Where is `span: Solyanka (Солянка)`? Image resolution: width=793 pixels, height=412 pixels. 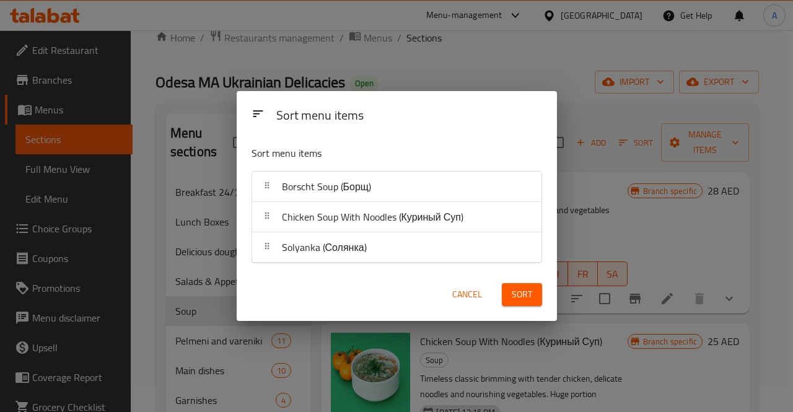
span: Solyanka (Солянка) is located at coordinates (324, 247).